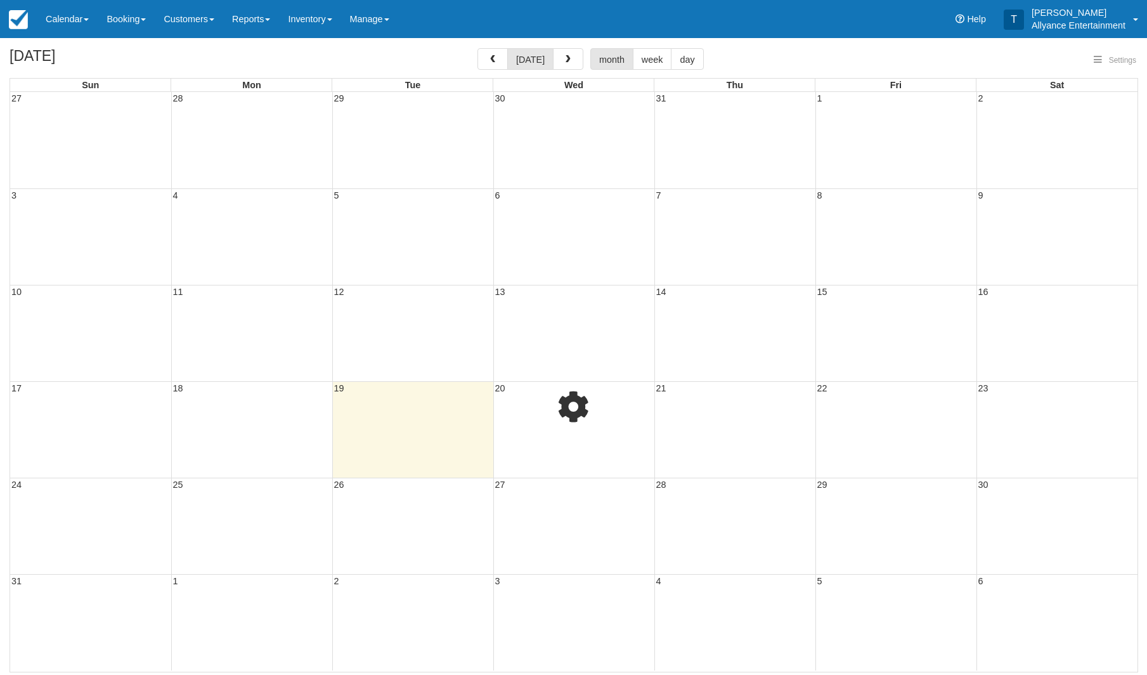  Describe the element at coordinates (178, 485) in the screenshot. I see `span: 25` at that location.